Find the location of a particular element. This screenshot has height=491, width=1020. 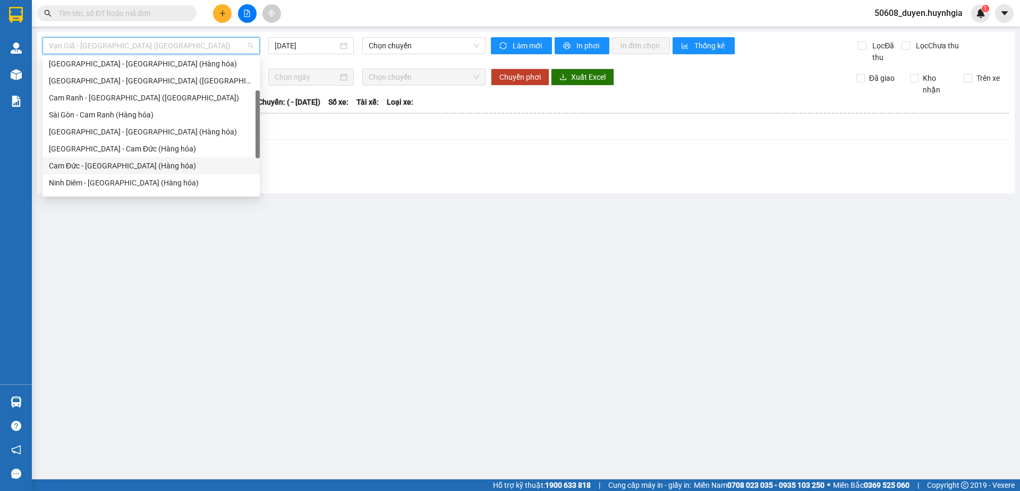

button: bar-chartThống kê is located at coordinates (703, 46).